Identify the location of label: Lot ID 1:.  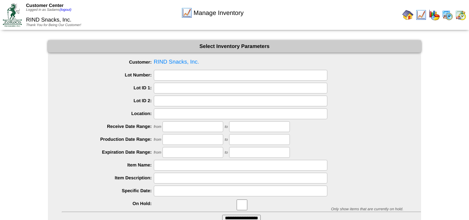
(108, 87).